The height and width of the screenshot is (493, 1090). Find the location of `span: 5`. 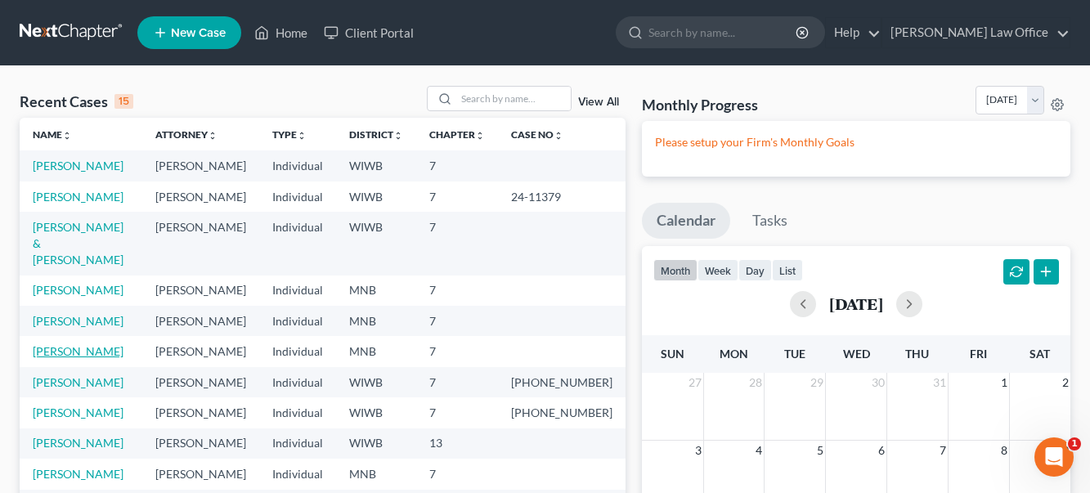

span: 5 is located at coordinates (820, 451).